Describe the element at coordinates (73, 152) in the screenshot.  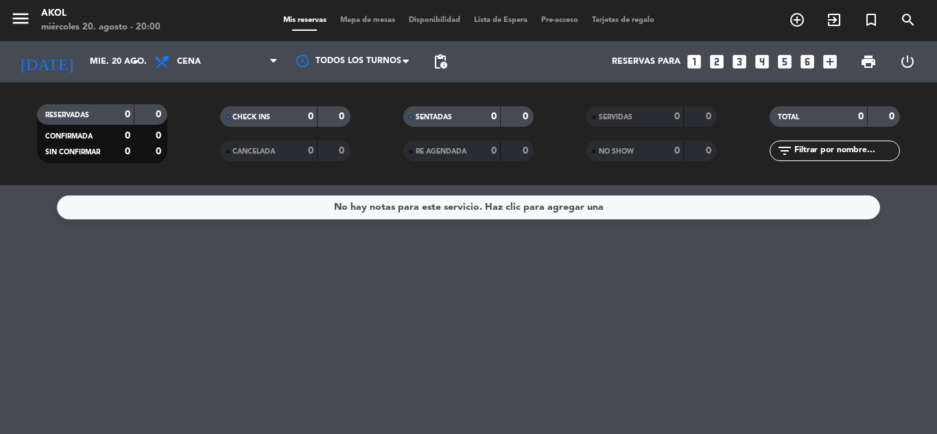
I see `span: SIN CONFIRMAR` at that location.